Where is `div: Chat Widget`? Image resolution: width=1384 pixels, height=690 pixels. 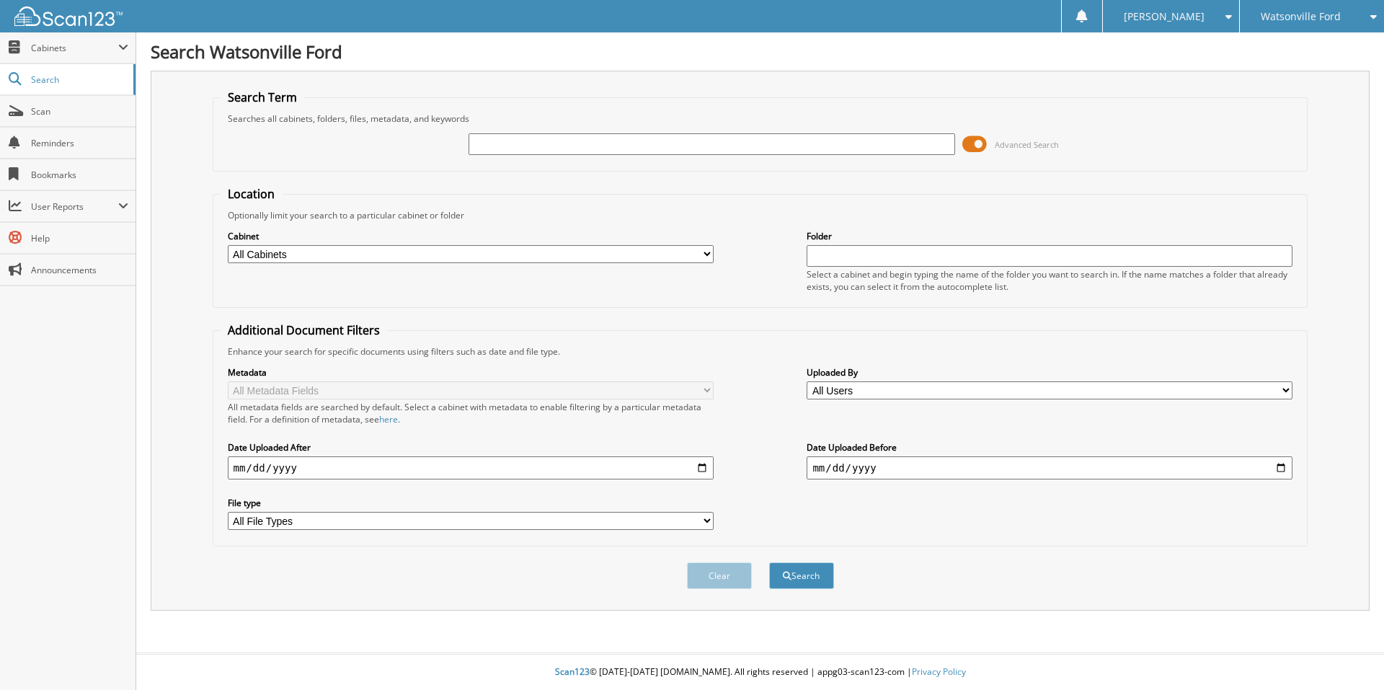
div: Chat Widget is located at coordinates (1348, 655).